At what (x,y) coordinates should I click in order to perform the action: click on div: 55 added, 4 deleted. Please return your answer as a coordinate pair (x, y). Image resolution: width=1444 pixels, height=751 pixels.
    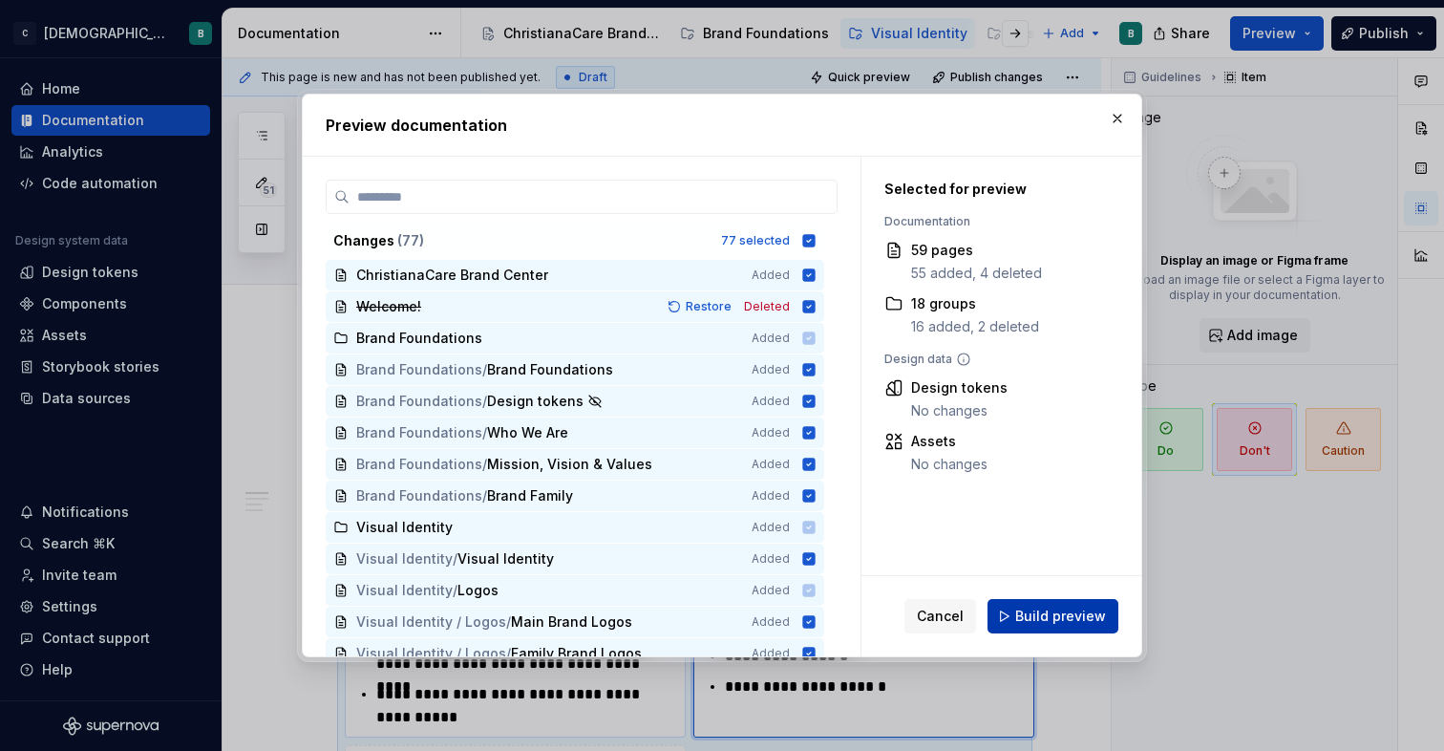
    Looking at the image, I should click on (976, 273).